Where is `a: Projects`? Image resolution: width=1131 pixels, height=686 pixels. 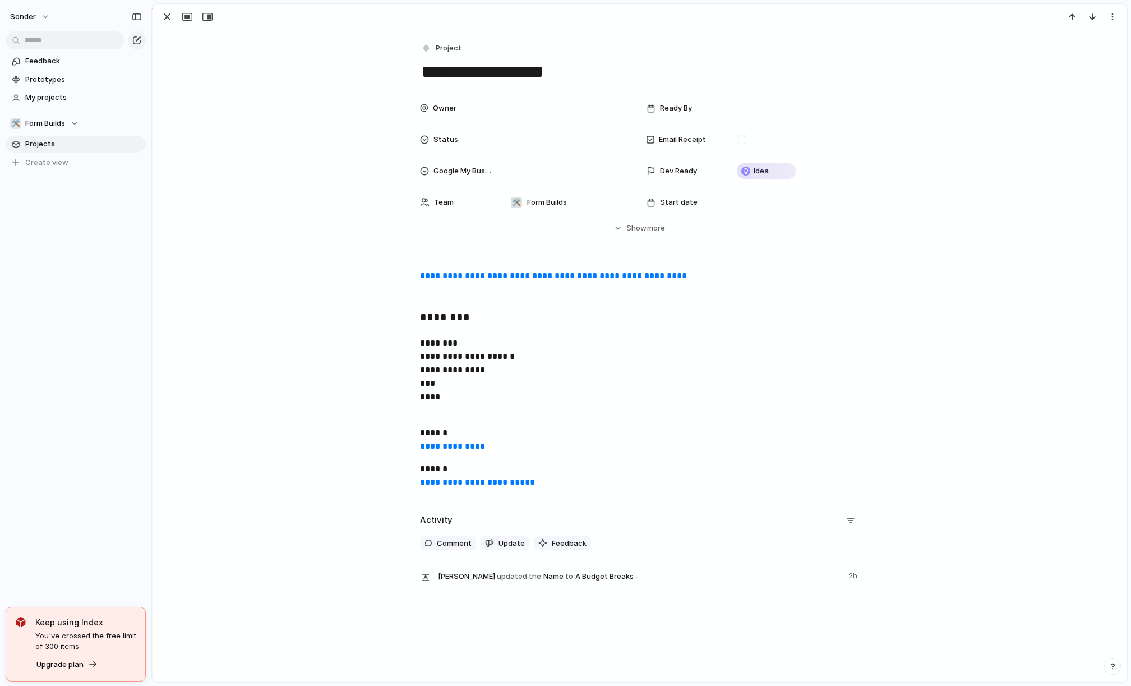
a: Projects is located at coordinates (76, 144).